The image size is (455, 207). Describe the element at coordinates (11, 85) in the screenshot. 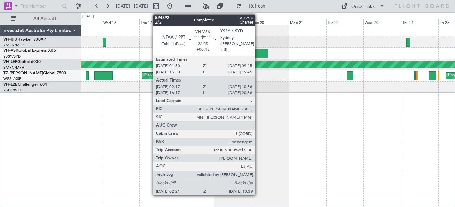

I see `span: VH-L2B` at that location.